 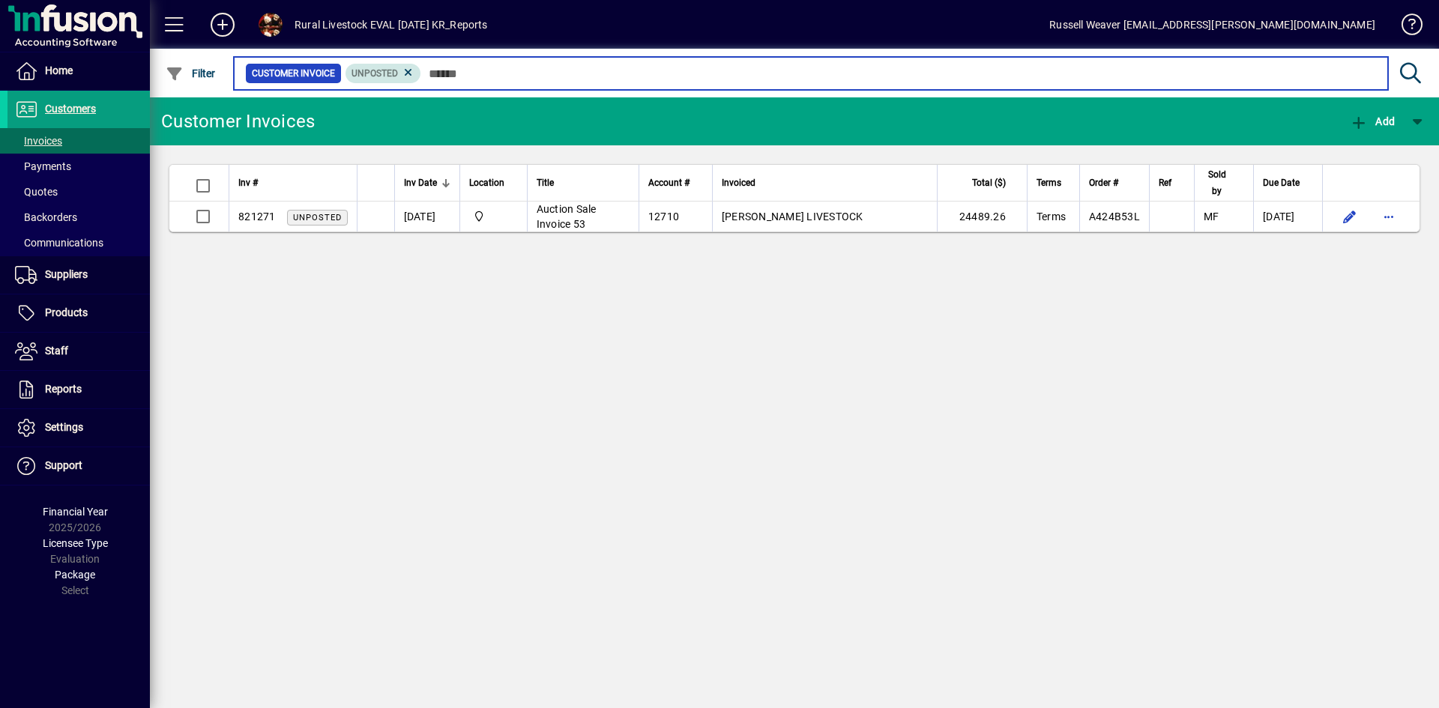 What do you see at coordinates (293, 73) in the screenshot?
I see `span: Customer Invoice` at bounding box center [293, 73].